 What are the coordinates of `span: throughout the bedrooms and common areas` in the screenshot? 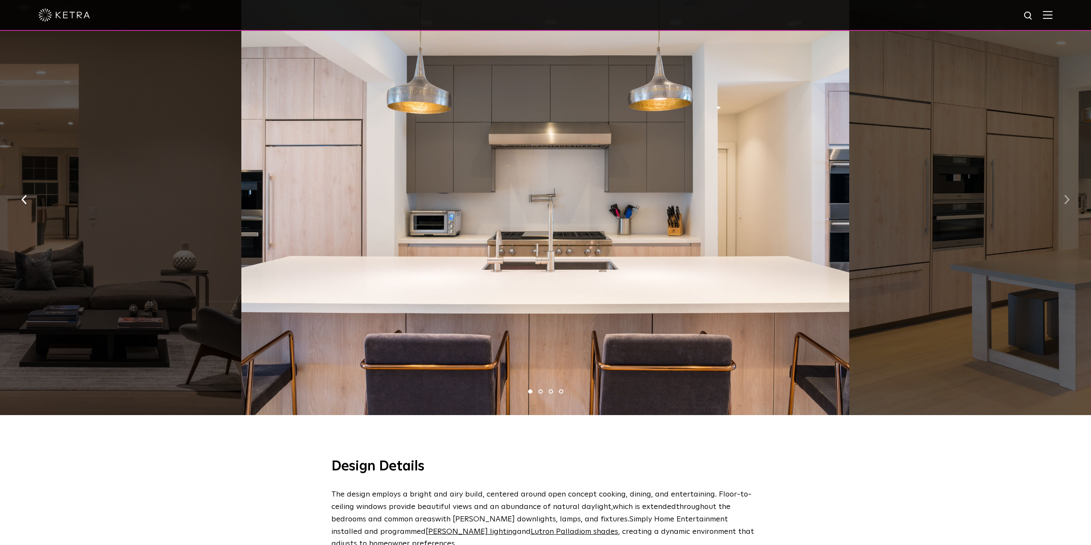 It's located at (531, 513).